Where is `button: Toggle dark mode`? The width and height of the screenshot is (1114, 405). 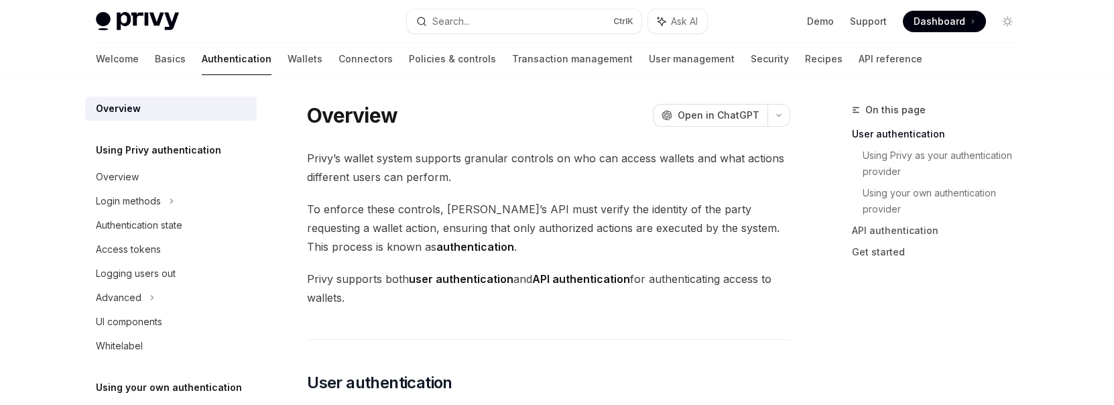 button: Toggle dark mode is located at coordinates (1007, 21).